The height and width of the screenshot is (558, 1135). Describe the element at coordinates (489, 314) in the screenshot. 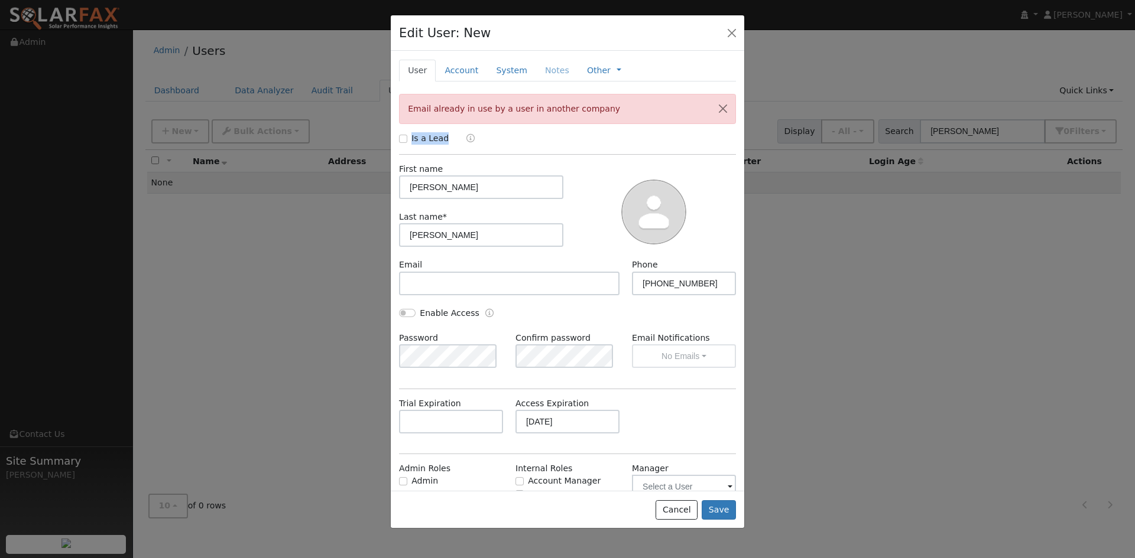

I see `a: Enable Access` at that location.